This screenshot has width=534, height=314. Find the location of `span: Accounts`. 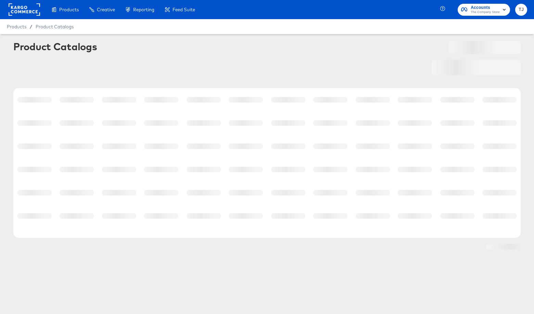

span: Accounts is located at coordinates (485, 8).